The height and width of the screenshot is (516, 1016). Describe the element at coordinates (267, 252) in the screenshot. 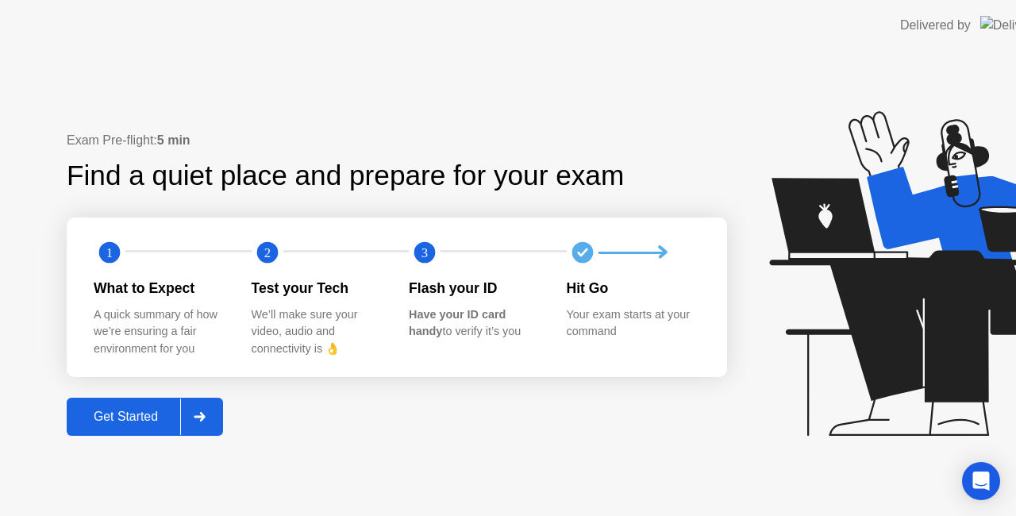

I see `text: 2` at that location.